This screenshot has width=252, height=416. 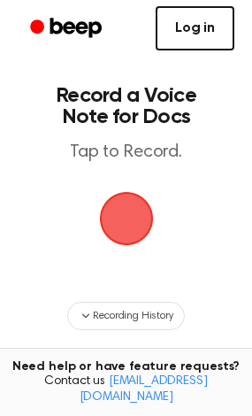 What do you see at coordinates (126, 218) in the screenshot?
I see `button: Beep Logo` at bounding box center [126, 218].